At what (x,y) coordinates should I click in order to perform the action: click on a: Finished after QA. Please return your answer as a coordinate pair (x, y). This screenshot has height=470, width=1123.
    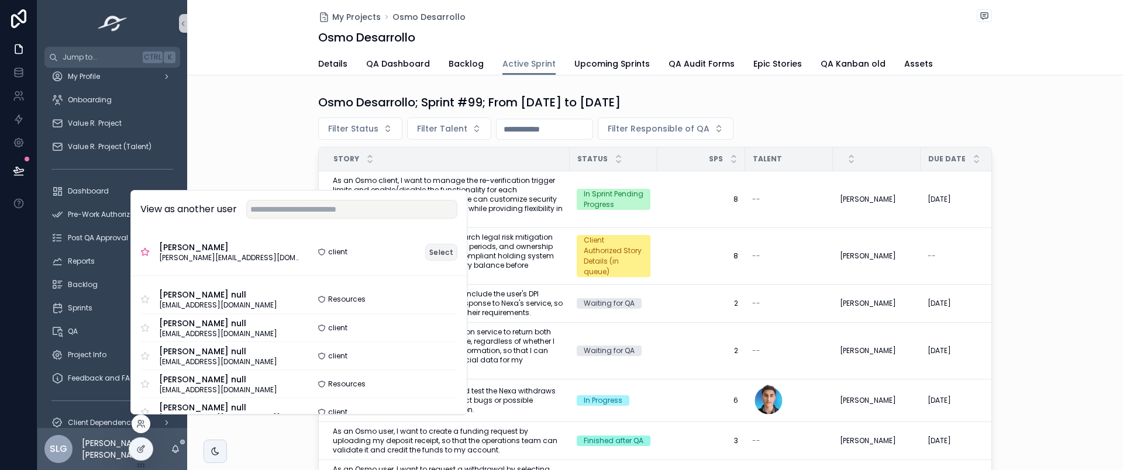
    Looking at the image, I should click on (613, 441).